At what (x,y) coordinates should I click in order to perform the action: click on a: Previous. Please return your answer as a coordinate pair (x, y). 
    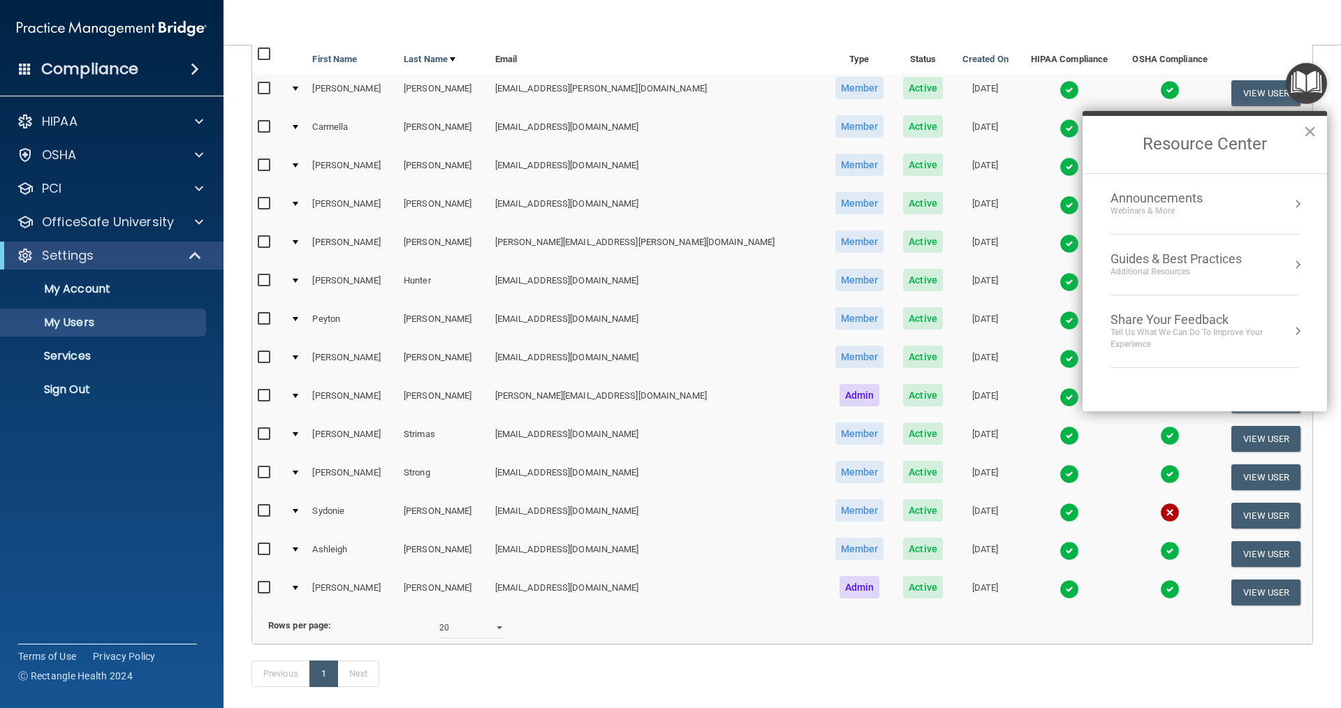
    Looking at the image, I should click on (281, 674).